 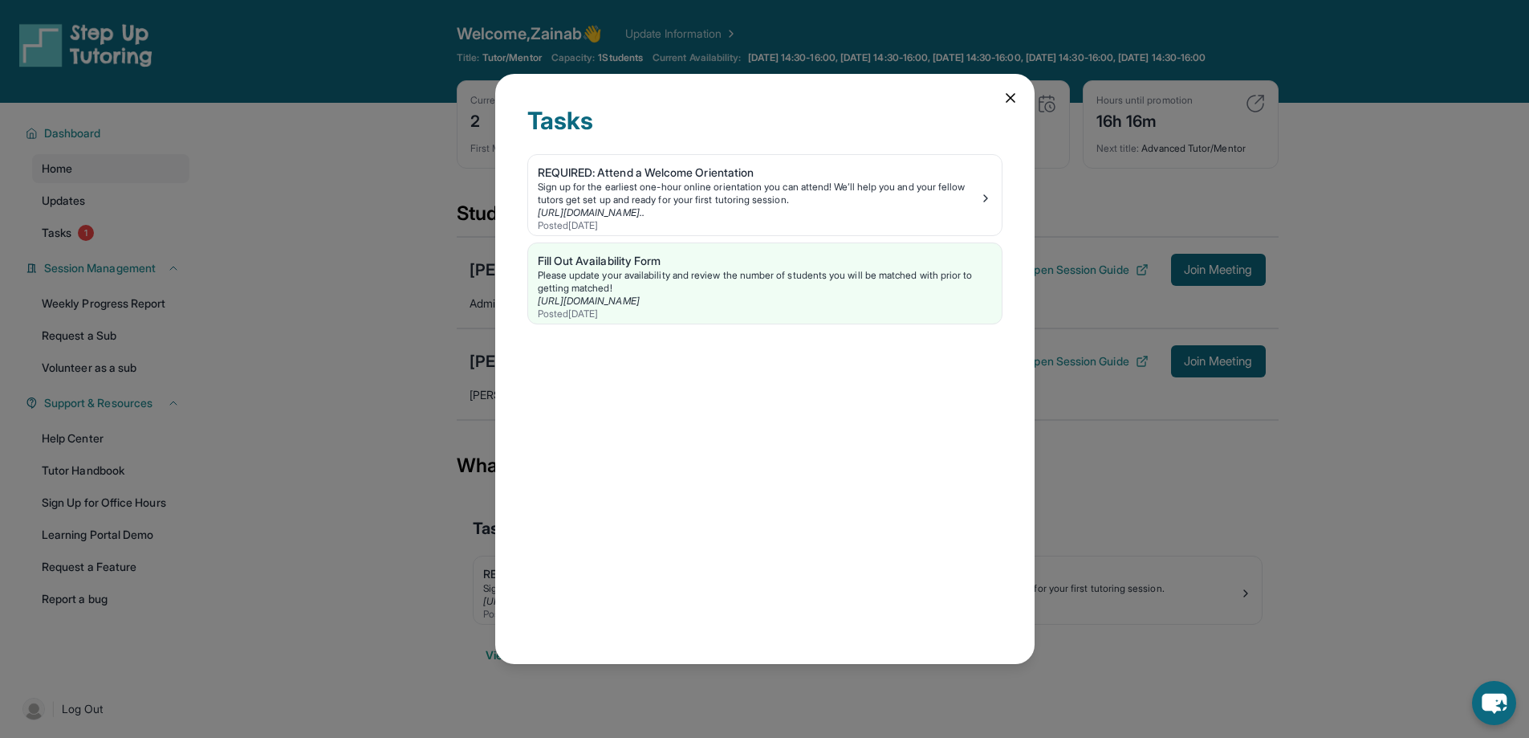 What do you see at coordinates (1494, 702) in the screenshot?
I see `button: chat-button` at bounding box center [1494, 702].